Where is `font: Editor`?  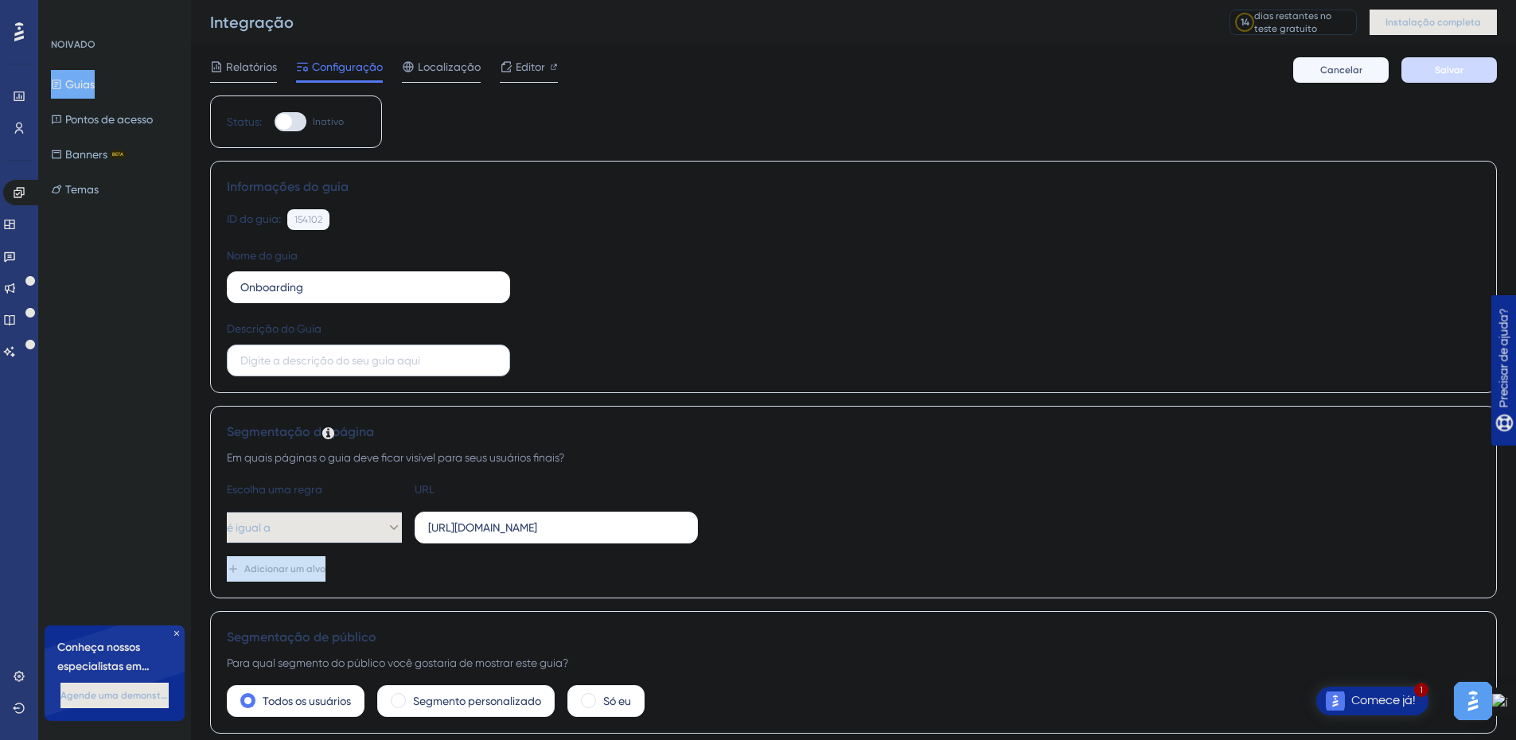 font: Editor is located at coordinates (530, 67).